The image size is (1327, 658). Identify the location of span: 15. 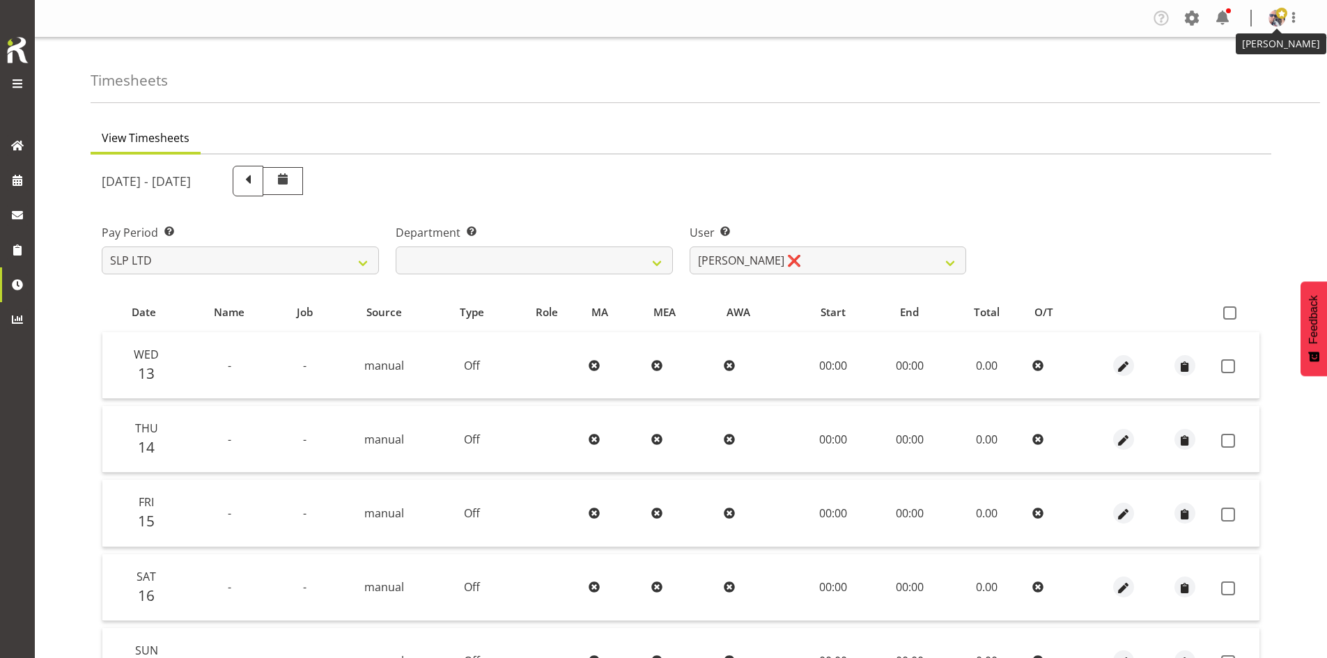
(146, 521).